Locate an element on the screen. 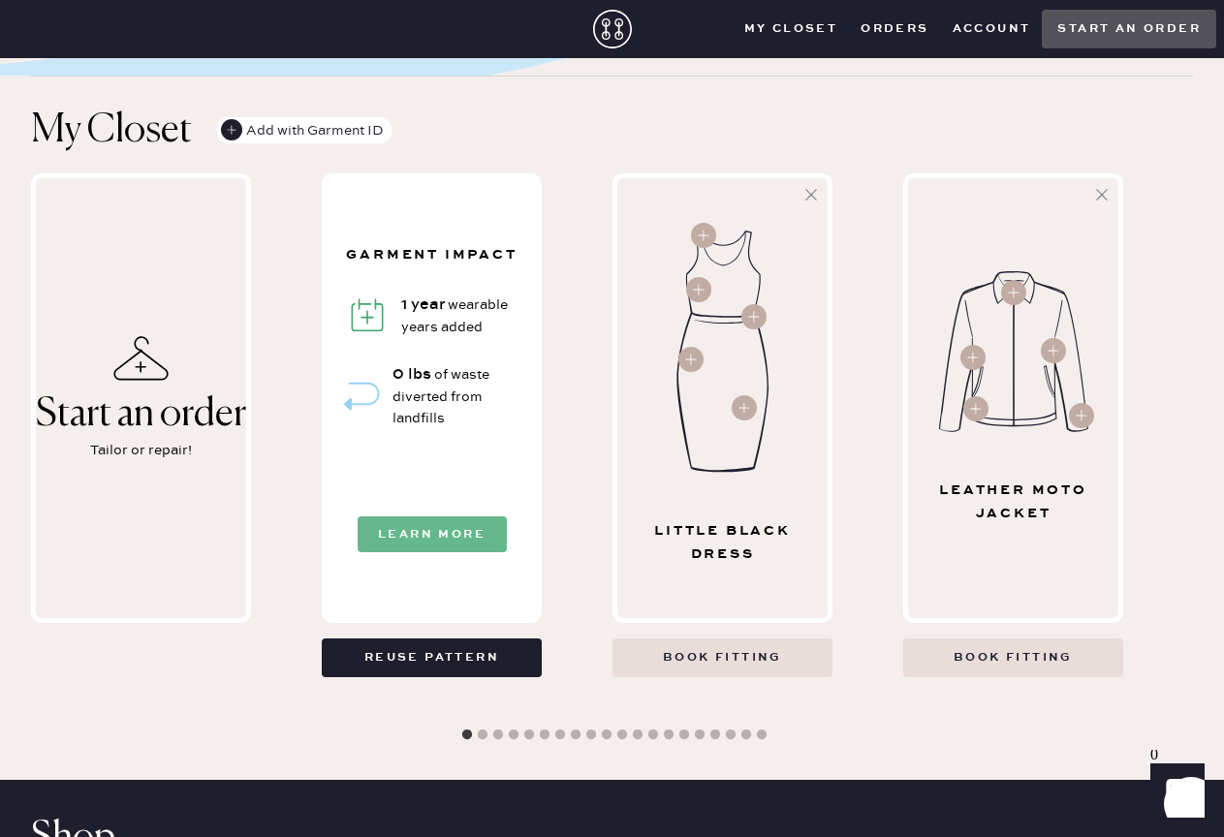 The width and height of the screenshot is (1224, 837). button: 13 is located at coordinates (653, 736).